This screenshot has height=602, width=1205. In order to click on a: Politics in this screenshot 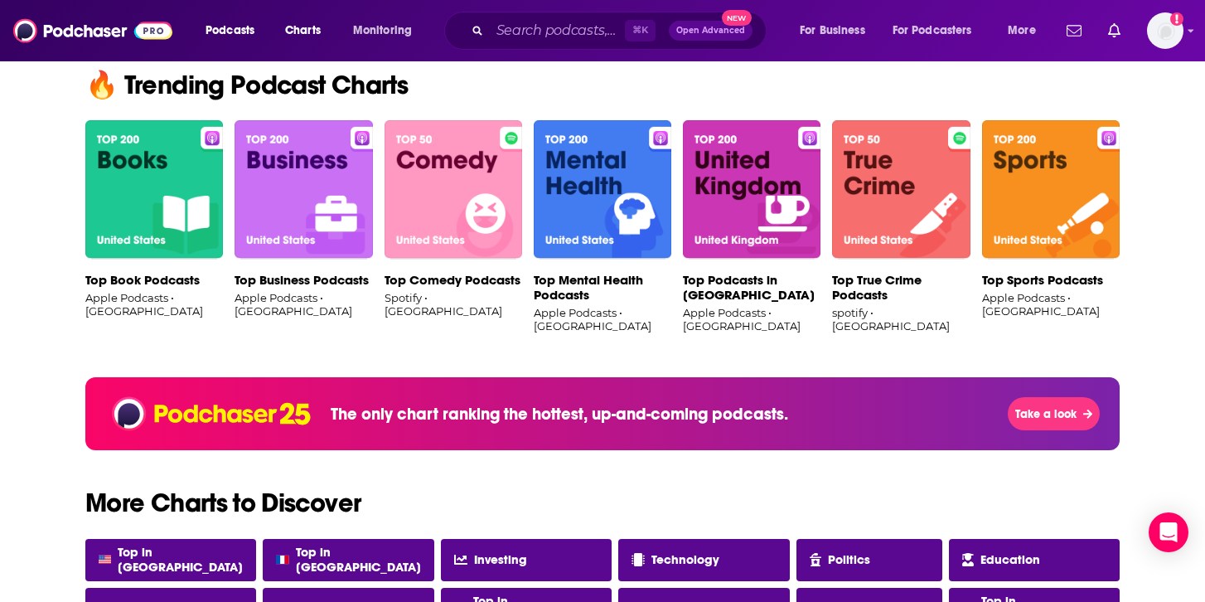, I will do `click(869, 559)`.